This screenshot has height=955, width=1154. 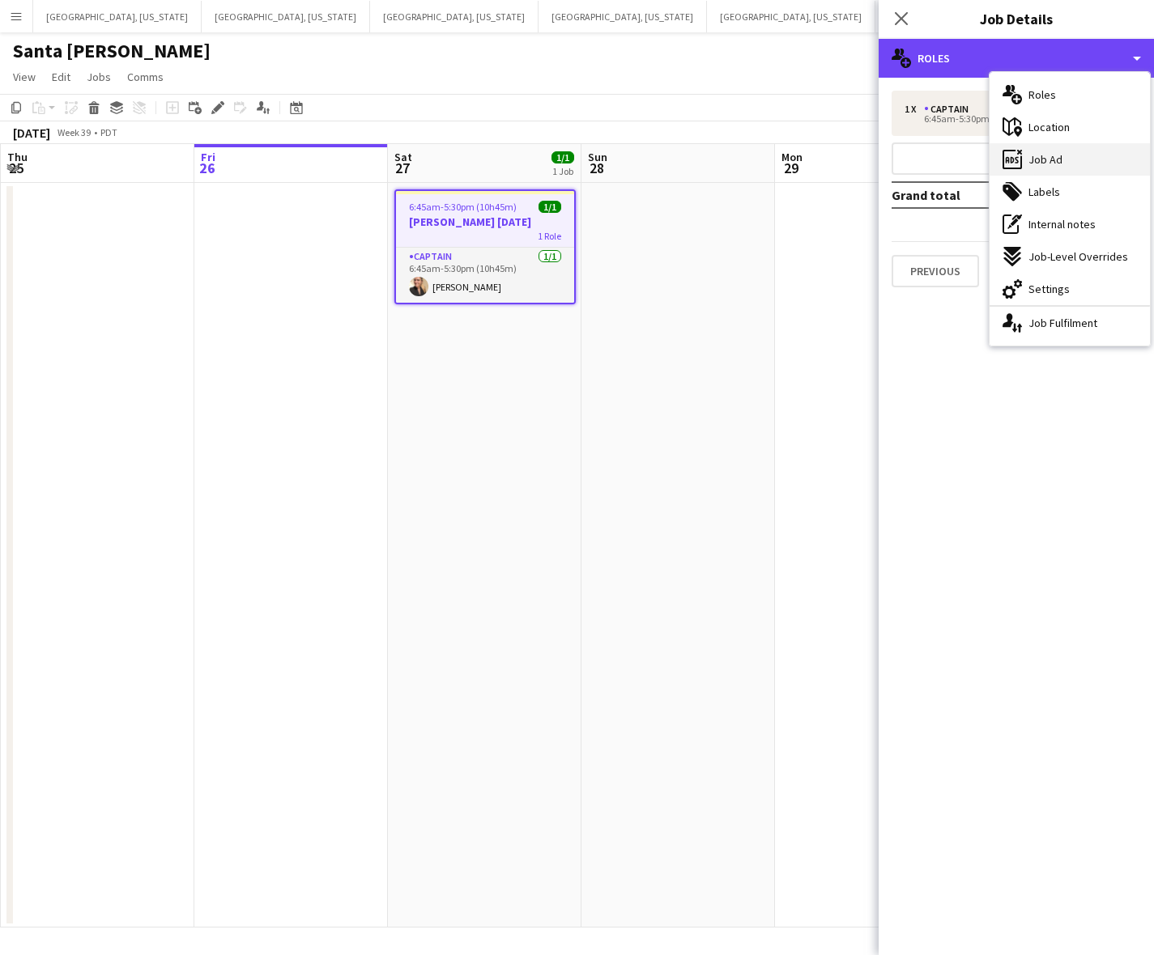 What do you see at coordinates (1048, 127) in the screenshot?
I see `span: Location` at bounding box center [1048, 127].